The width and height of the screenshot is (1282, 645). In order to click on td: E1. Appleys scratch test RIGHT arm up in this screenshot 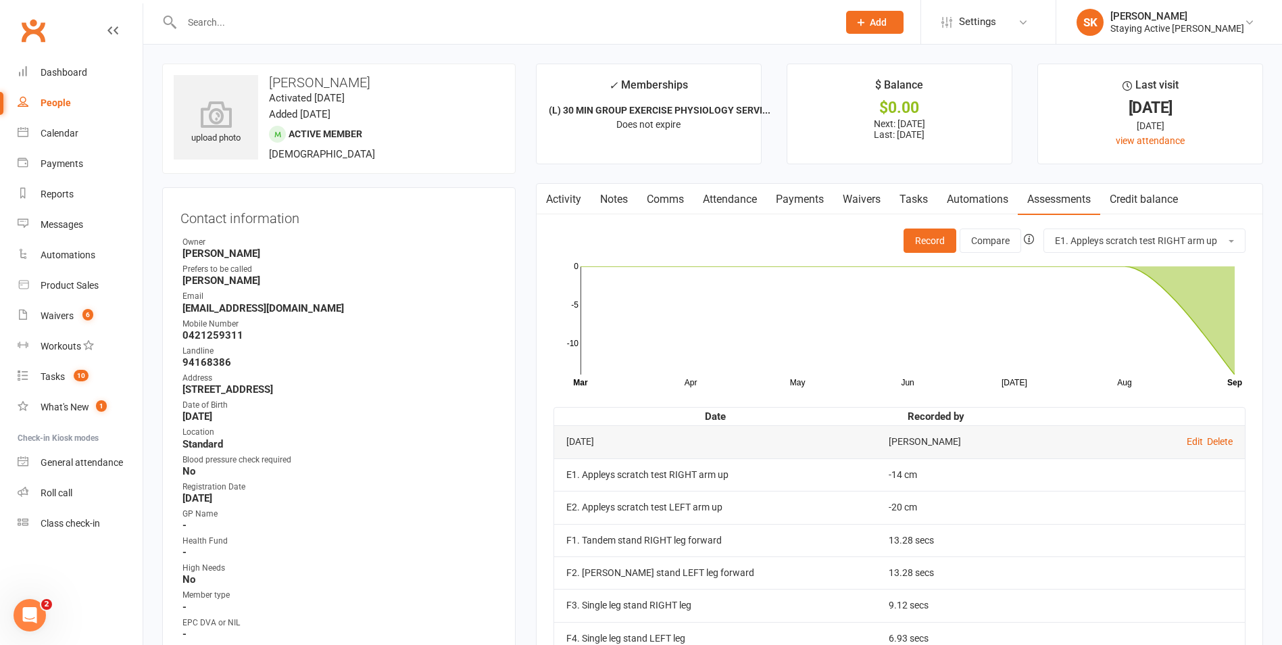, I will do `click(715, 474)`.